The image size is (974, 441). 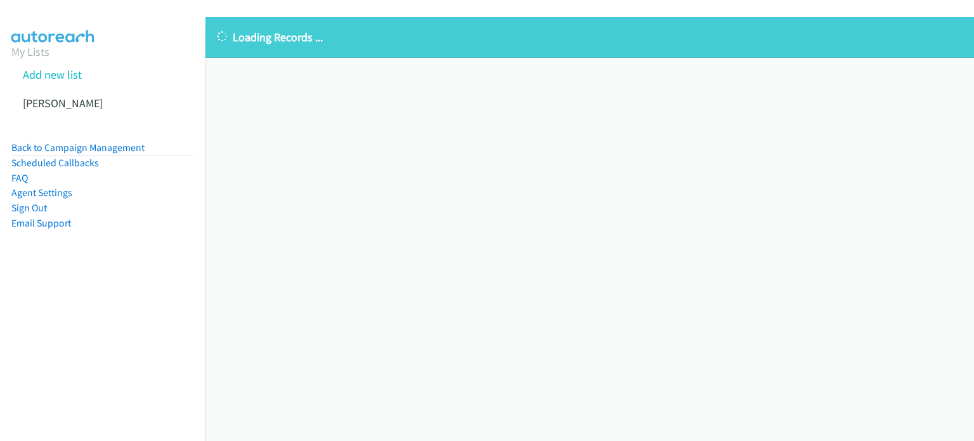 What do you see at coordinates (41, 223) in the screenshot?
I see `a: Email Support` at bounding box center [41, 223].